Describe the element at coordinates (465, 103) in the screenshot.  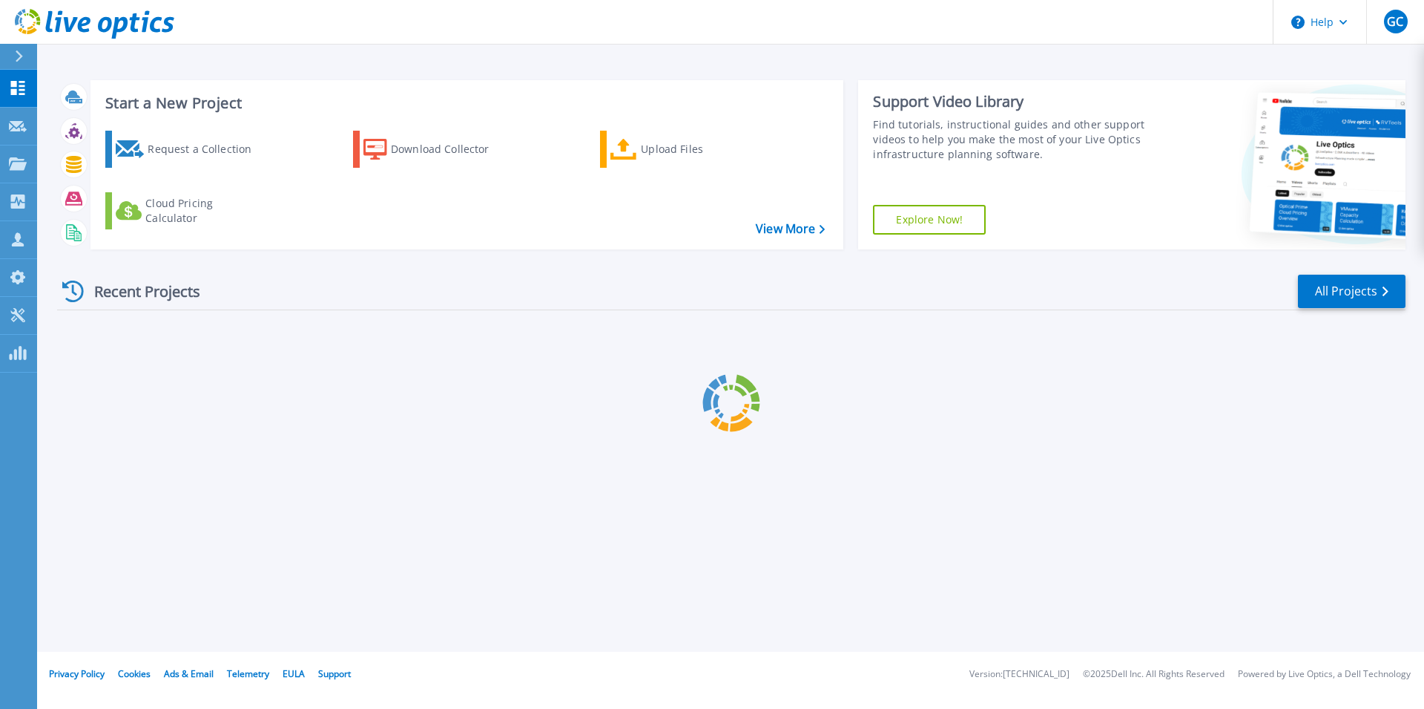
I see `h3: Start a New Project` at that location.